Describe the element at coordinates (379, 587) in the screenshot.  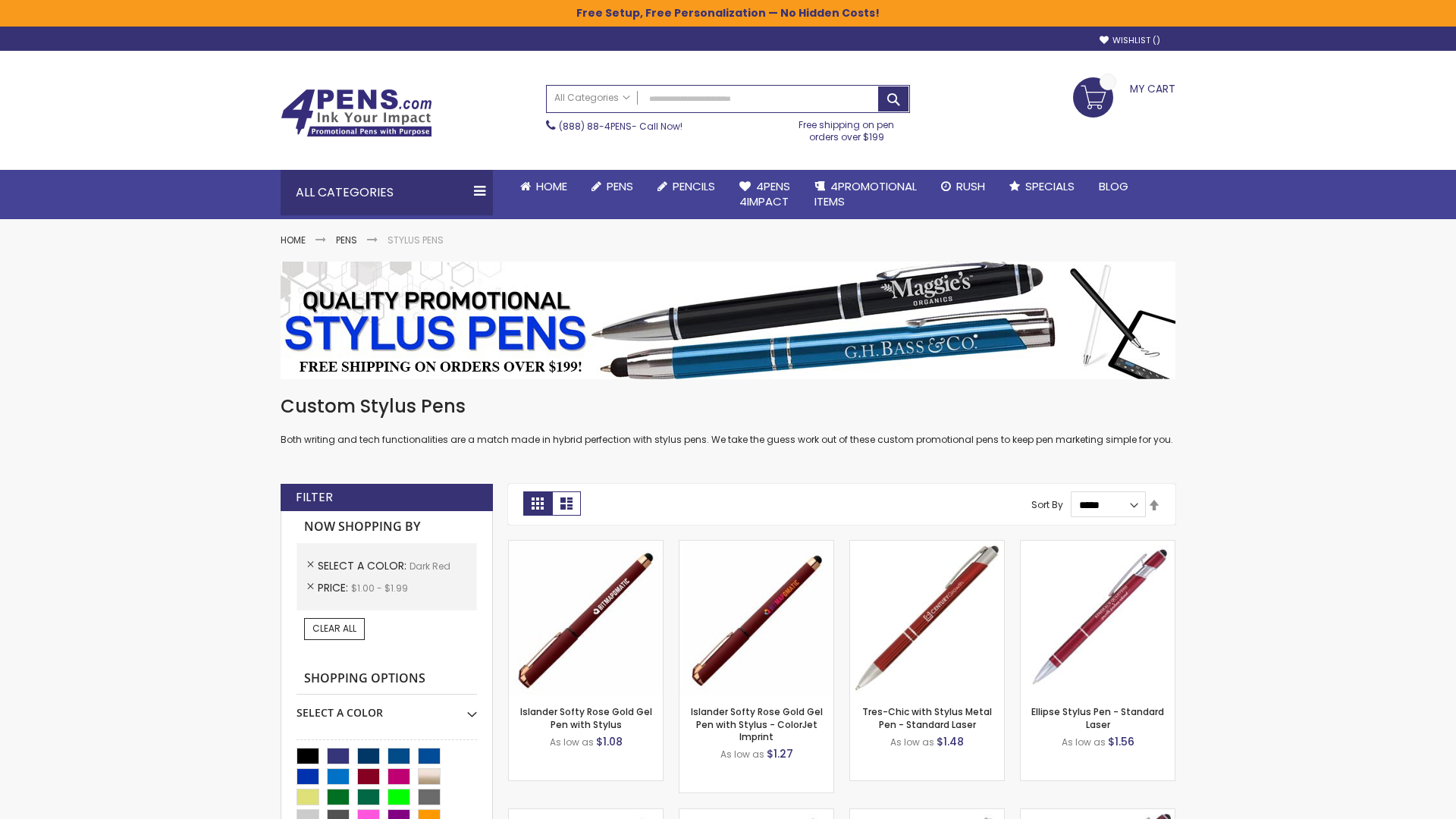
I see `span: $1.00 - $1.99` at that location.